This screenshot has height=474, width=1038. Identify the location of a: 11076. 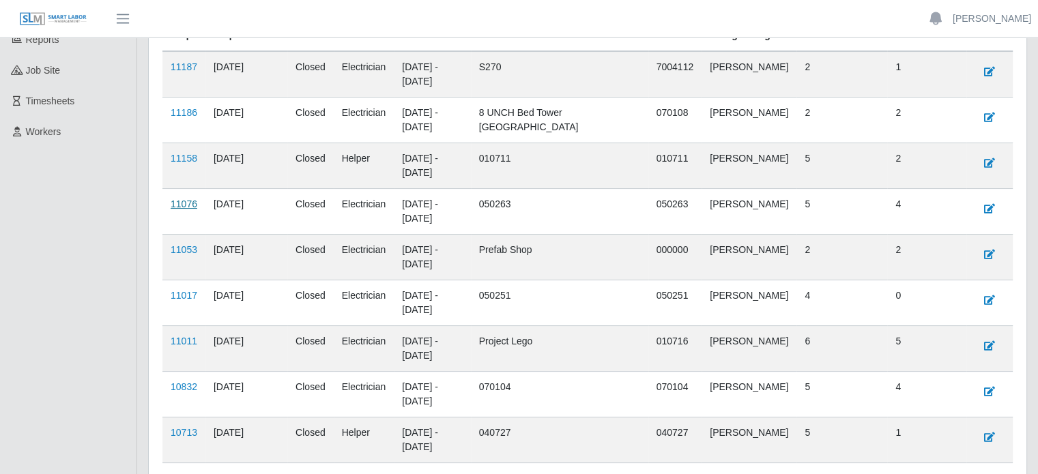
(184, 204).